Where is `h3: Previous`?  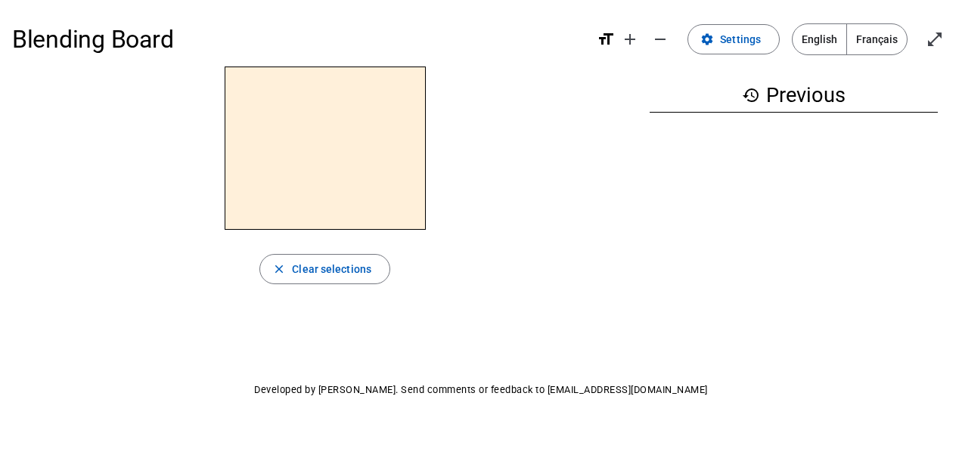 h3: Previous is located at coordinates (794, 95).